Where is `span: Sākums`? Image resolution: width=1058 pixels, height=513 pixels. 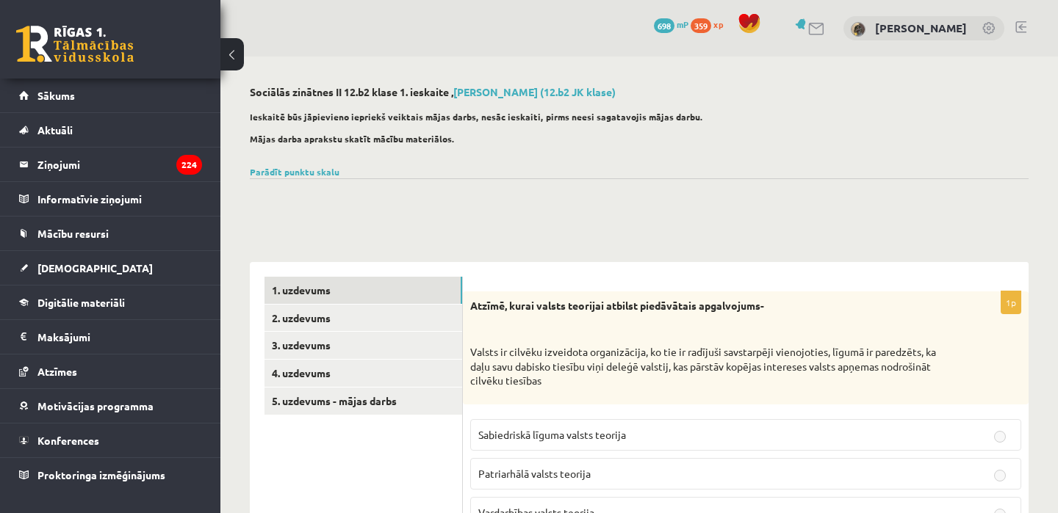
span: Sākums is located at coordinates (56, 95).